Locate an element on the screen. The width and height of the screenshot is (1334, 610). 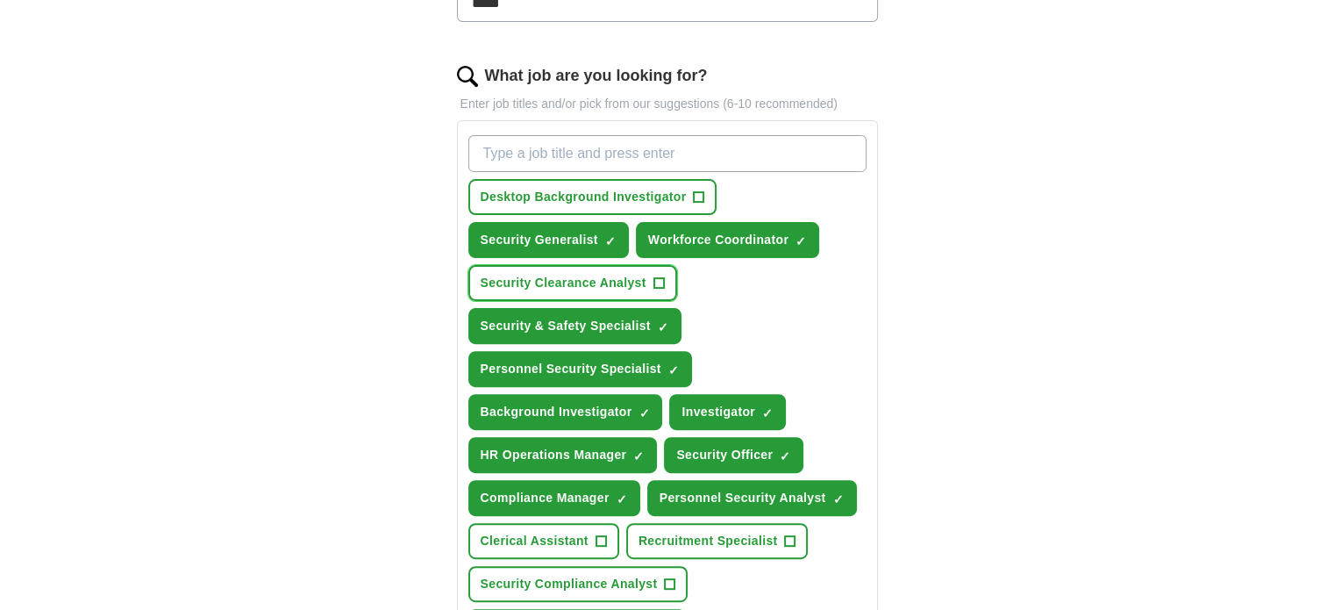
button: Investigator✓ is located at coordinates (727, 411).